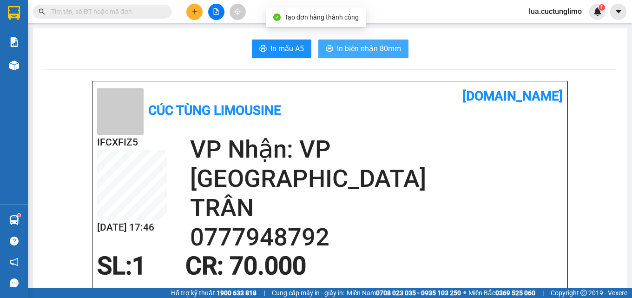 The height and width of the screenshot is (298, 632). I want to click on button: plus, so click(194, 12).